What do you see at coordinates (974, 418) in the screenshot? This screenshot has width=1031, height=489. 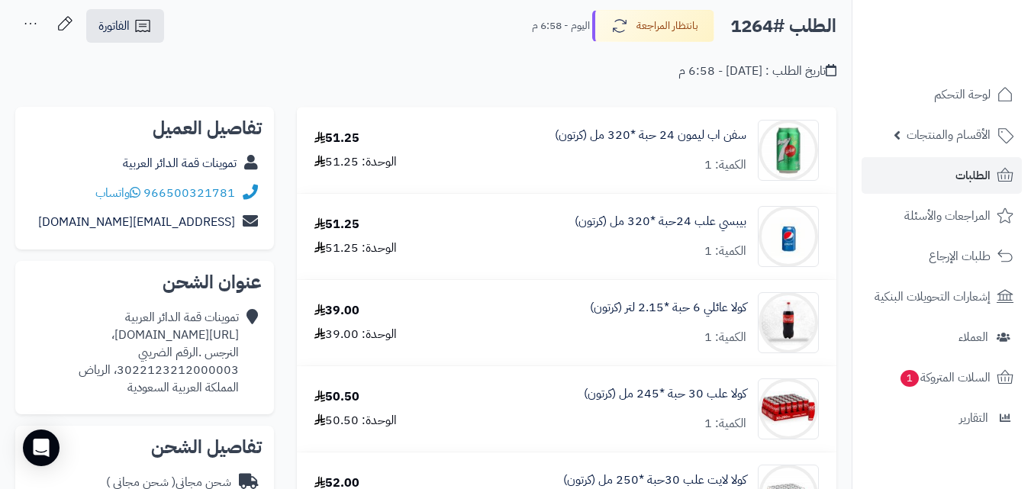 I see `span: التقارير` at bounding box center [974, 418].